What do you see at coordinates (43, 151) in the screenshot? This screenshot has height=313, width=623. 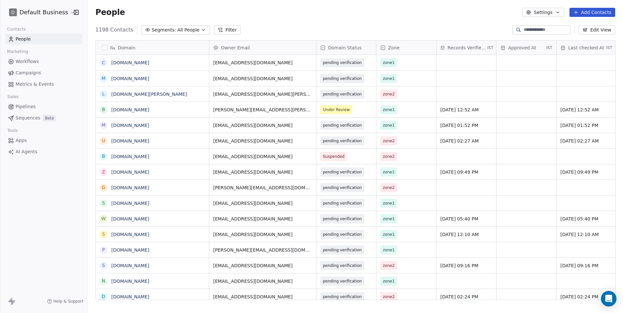 I see `a: AI Agents` at bounding box center [43, 151].